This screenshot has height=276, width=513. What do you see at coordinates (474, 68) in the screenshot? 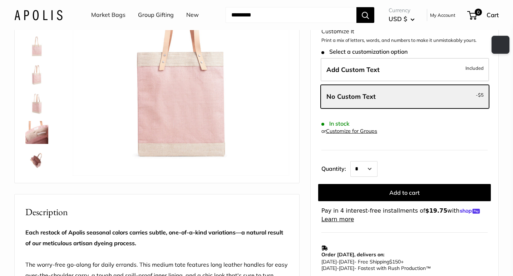
I see `span: Included` at bounding box center [474, 68].